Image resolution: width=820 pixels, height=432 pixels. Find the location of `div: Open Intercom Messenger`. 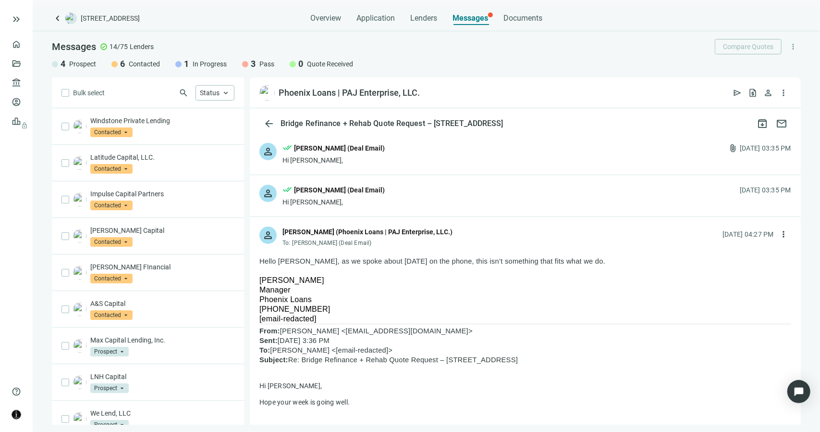

div: Open Intercom Messenger is located at coordinates (799, 391).